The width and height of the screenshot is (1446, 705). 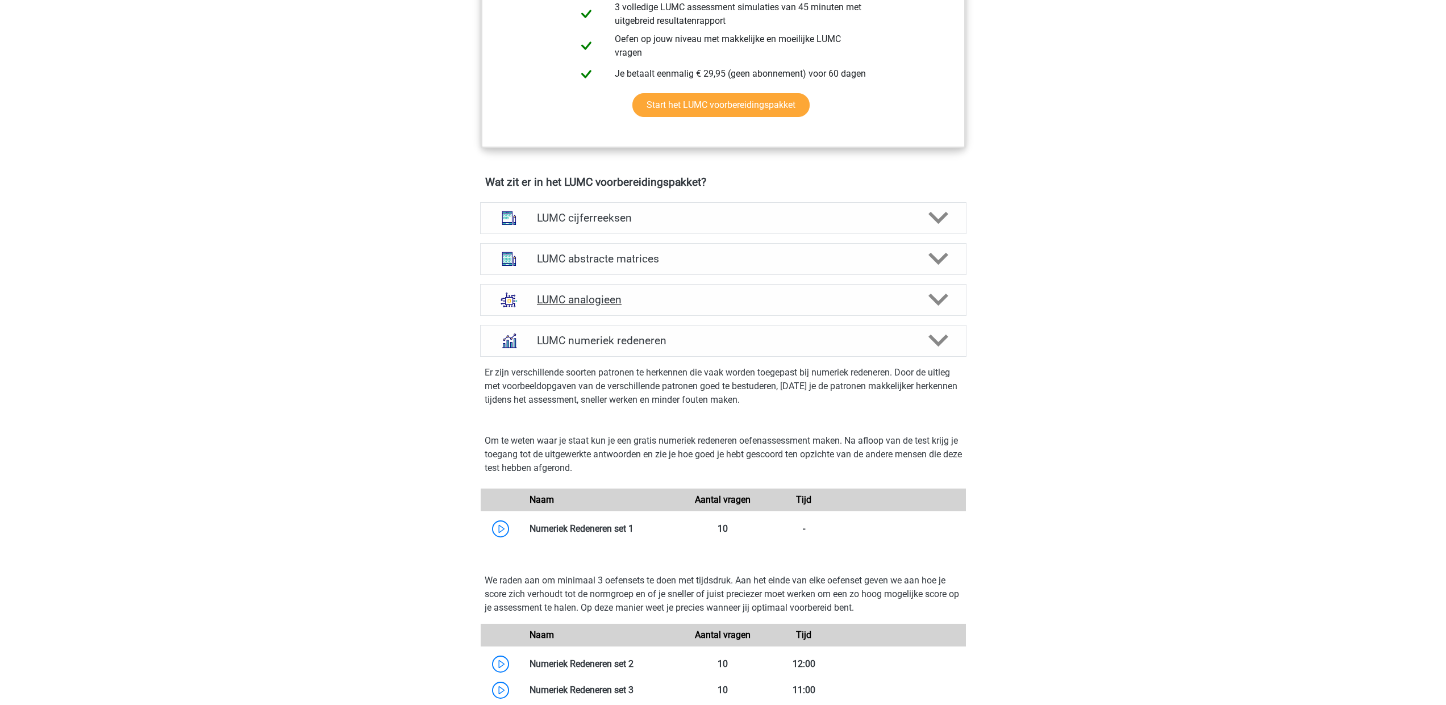 I want to click on img: analogieen, so click(x=509, y=300).